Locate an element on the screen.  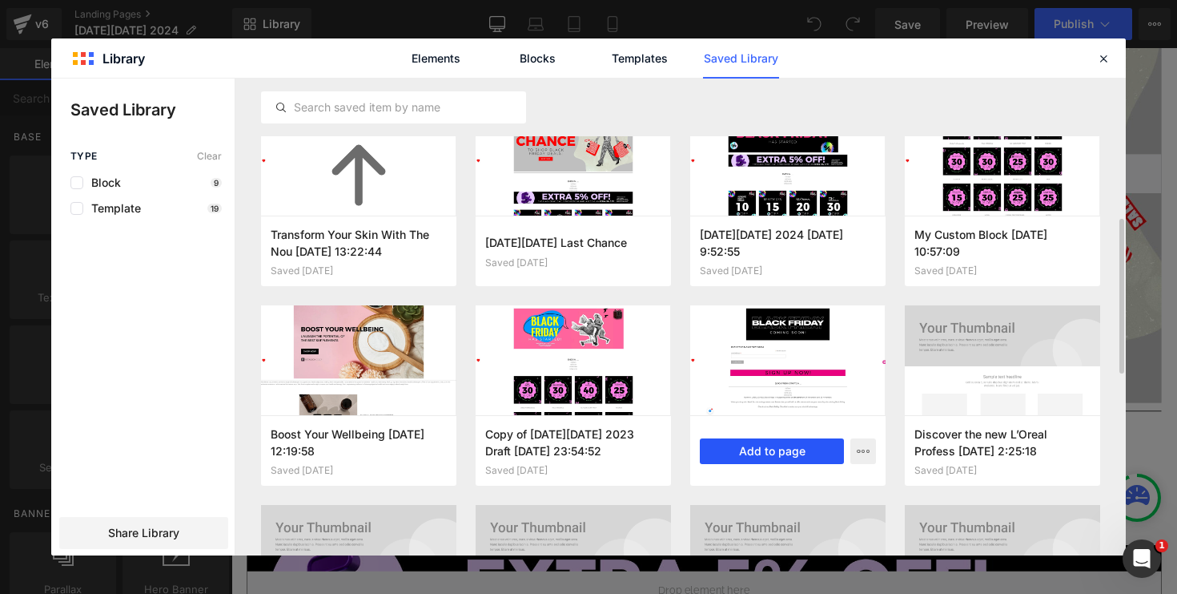
h1: ENDS IN ...... is located at coordinates (485, 405).